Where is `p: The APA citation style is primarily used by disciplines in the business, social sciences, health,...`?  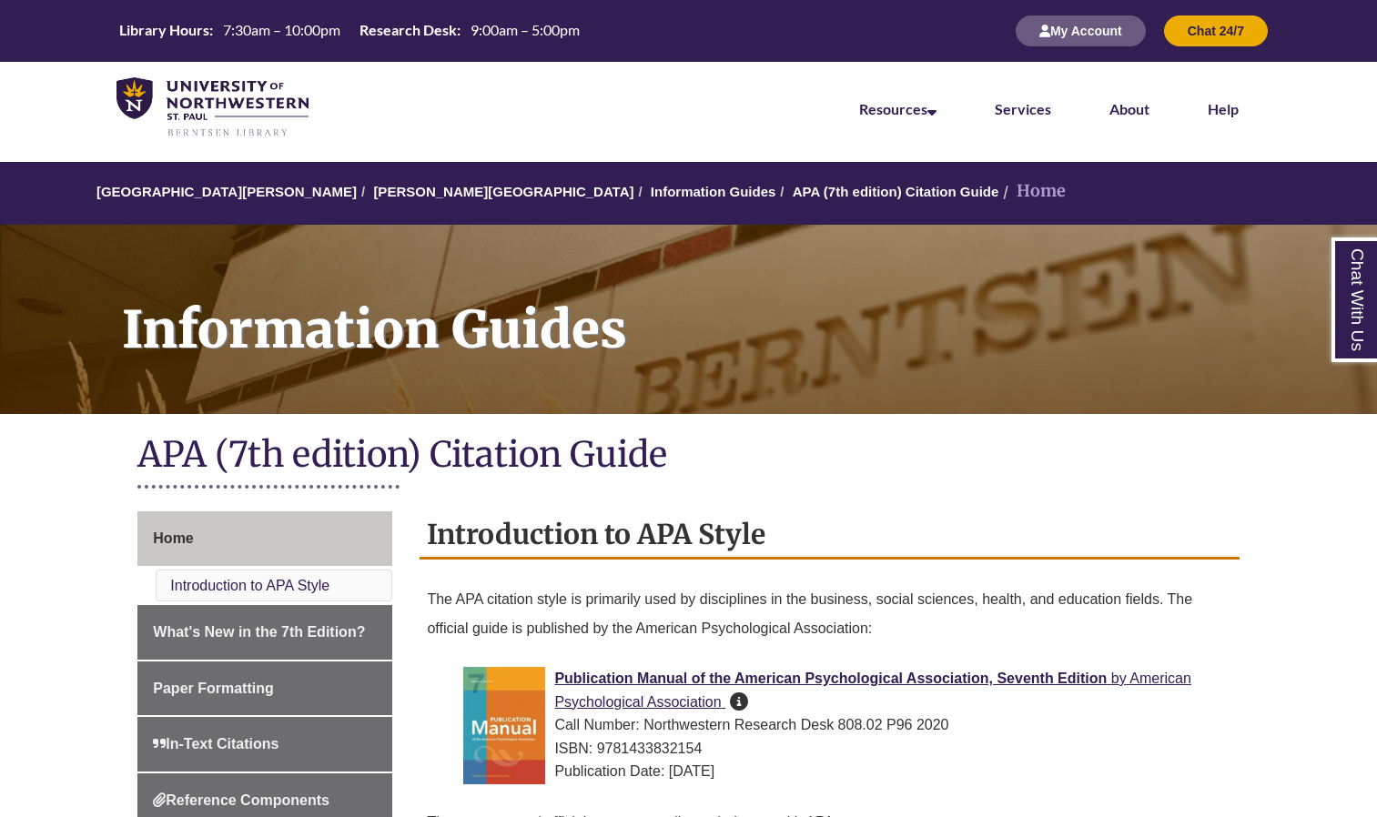
p: The APA citation style is primarily used by disciplines in the business, social sciences, health,... is located at coordinates (829, 614).